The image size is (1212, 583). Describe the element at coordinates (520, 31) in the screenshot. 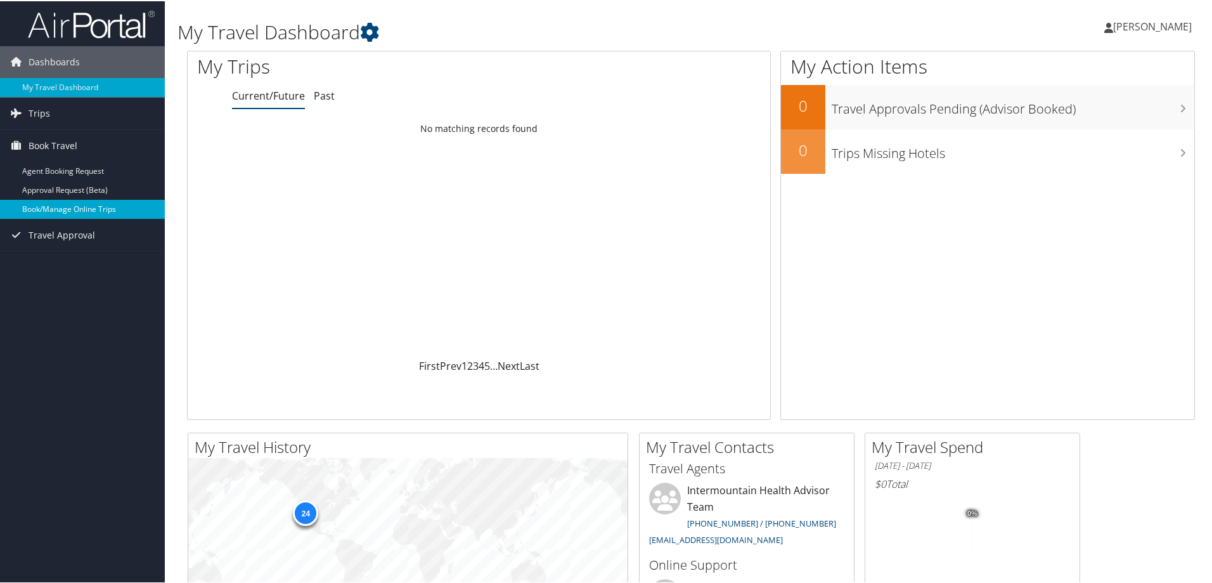

I see `h1: My Travel Dashboard` at that location.